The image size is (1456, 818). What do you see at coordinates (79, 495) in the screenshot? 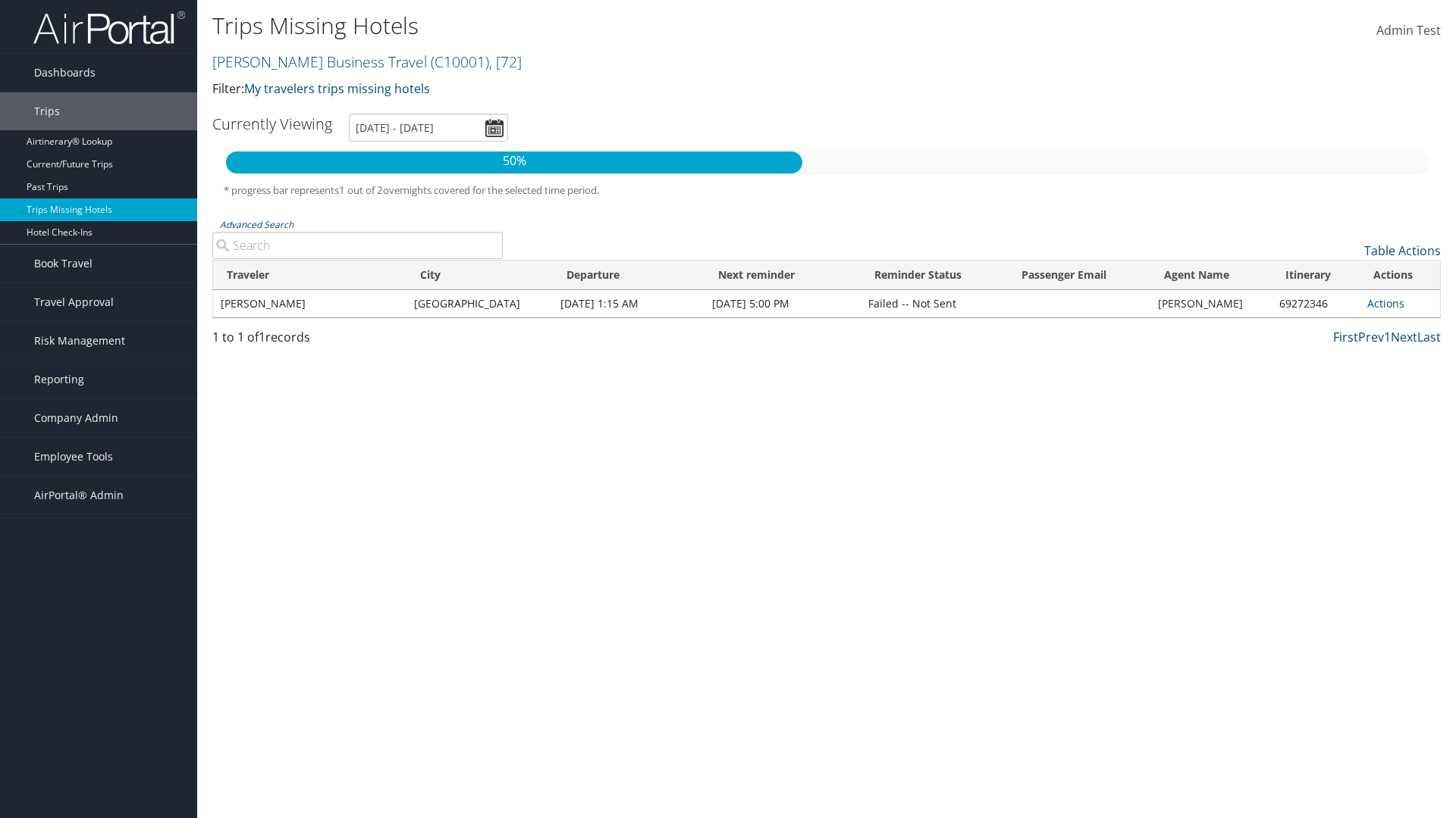
I see `span: AirPortal® Admin` at bounding box center [79, 495].